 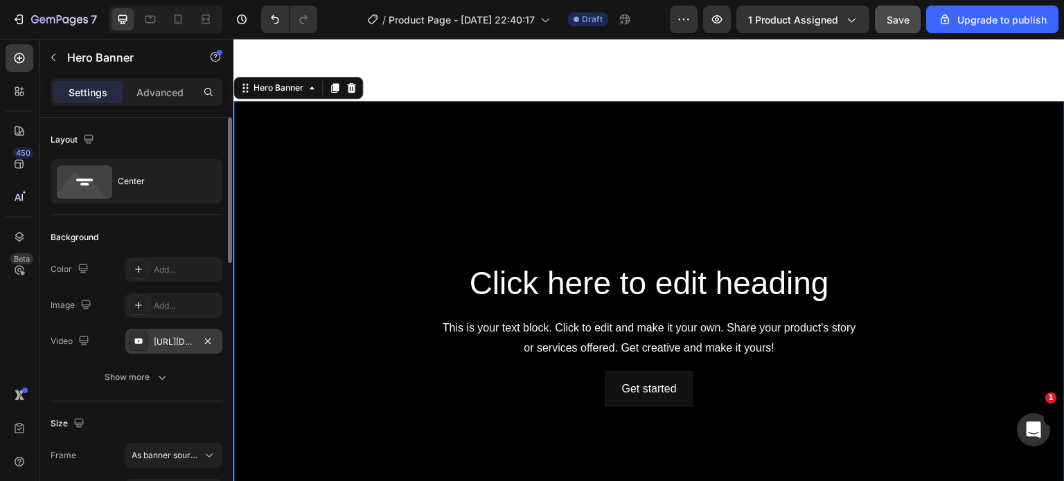 I want to click on div: This is your text block. Click to edit and make it your own. Share your product's story or servic..., so click(x=416, y=300).